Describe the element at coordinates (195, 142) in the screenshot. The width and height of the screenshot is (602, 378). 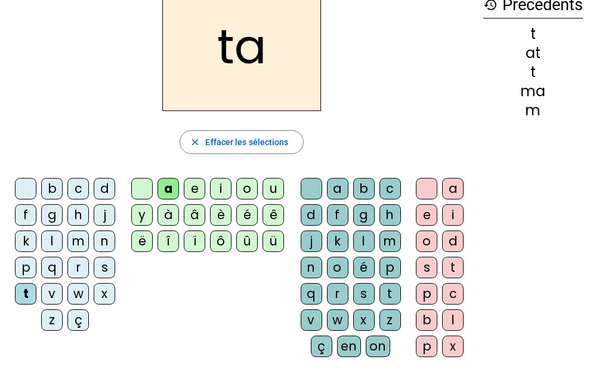
I see `mat-icon: close` at that location.